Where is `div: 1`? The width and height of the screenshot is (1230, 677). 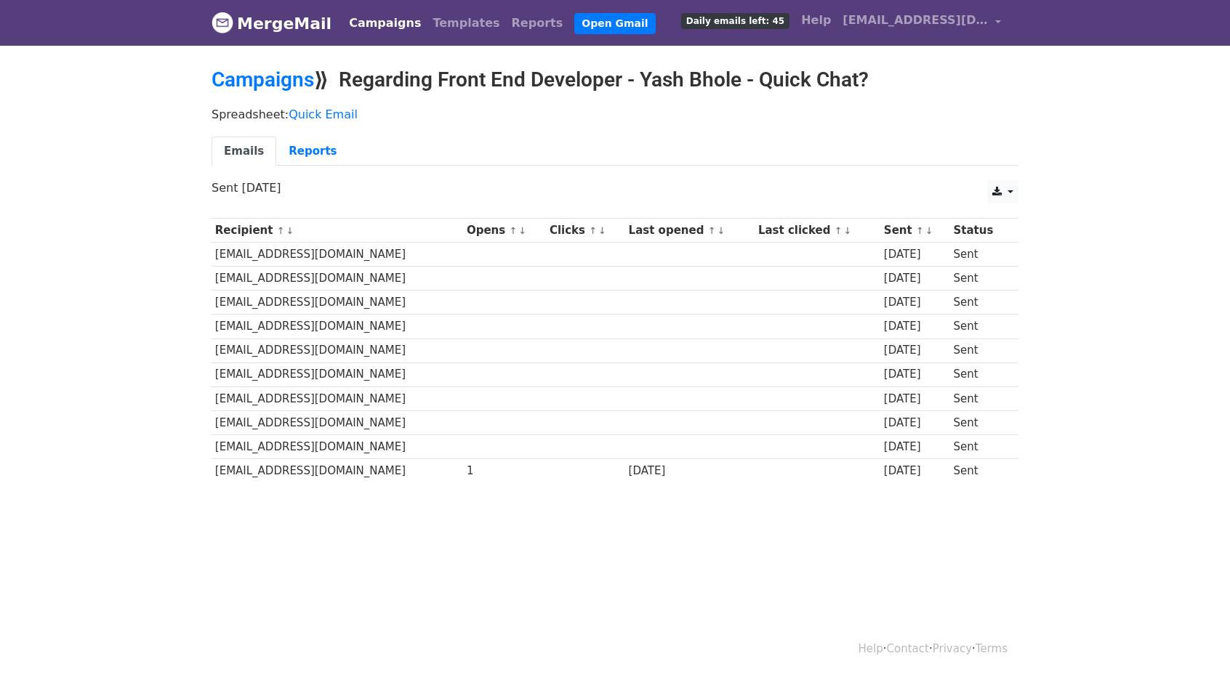 div: 1 is located at coordinates (504, 471).